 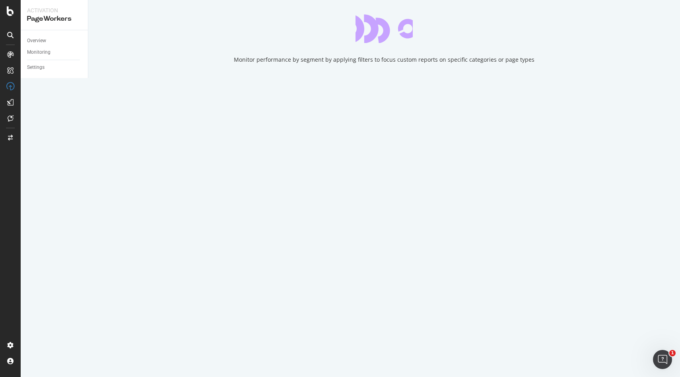 What do you see at coordinates (54, 41) in the screenshot?
I see `a: Overview` at bounding box center [54, 41].